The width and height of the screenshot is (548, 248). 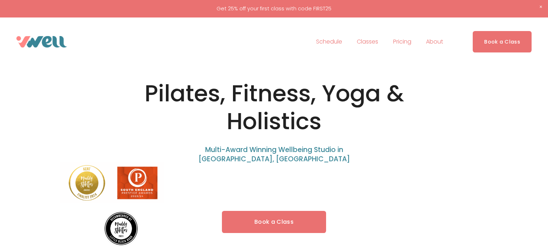 I want to click on h1: Pilates, Fitness, Yoga & Holistics, so click(x=274, y=108).